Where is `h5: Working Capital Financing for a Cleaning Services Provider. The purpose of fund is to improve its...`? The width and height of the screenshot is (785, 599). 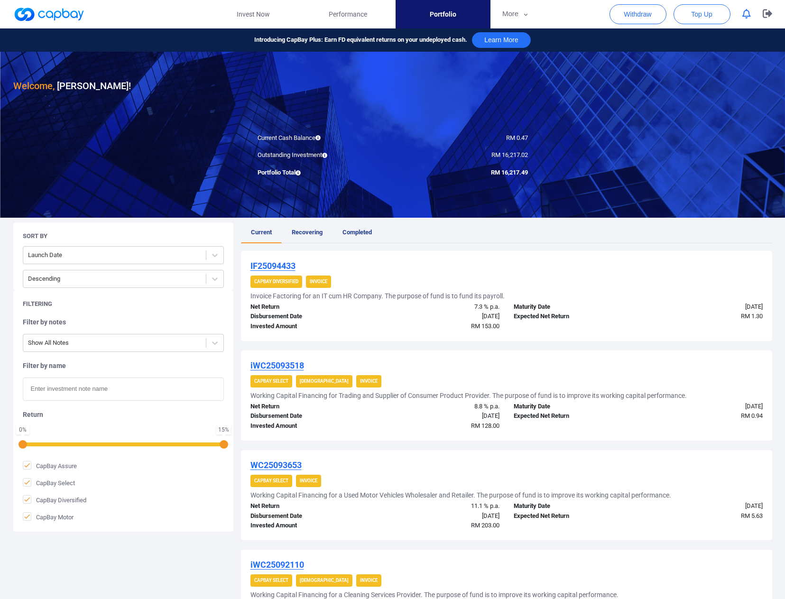 h5: Working Capital Financing for a Cleaning Services Provider. The purpose of fund is to improve its... is located at coordinates (434, 595).